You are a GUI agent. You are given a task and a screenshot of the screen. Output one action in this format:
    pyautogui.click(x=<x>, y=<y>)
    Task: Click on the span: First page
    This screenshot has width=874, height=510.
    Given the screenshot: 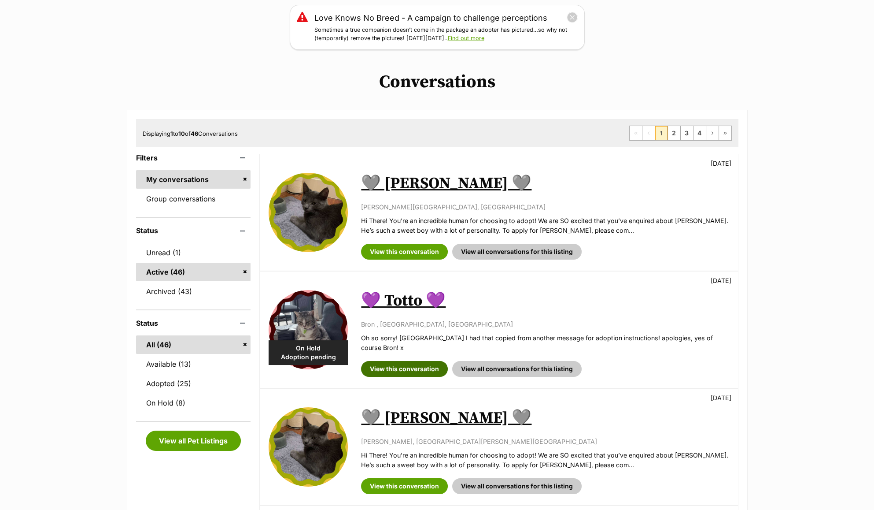 What is the action you would take?
    pyautogui.click(x=636, y=133)
    